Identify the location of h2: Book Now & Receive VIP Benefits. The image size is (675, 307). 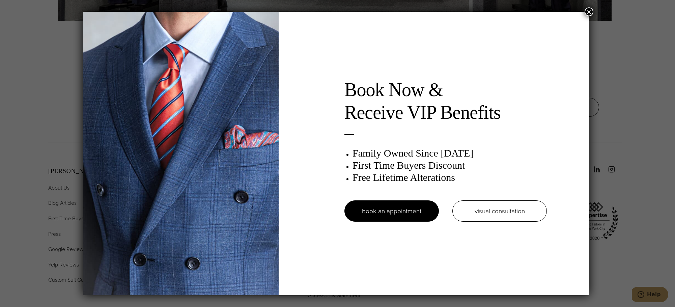
(445, 101).